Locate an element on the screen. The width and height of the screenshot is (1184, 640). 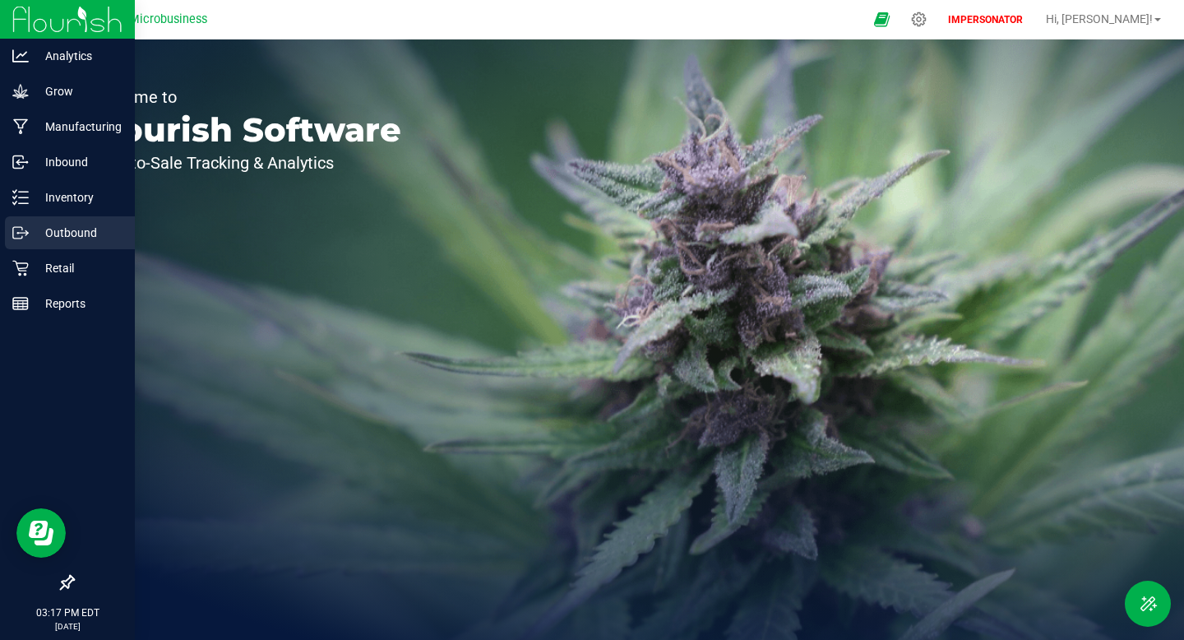
p: Retail is located at coordinates (78, 268).